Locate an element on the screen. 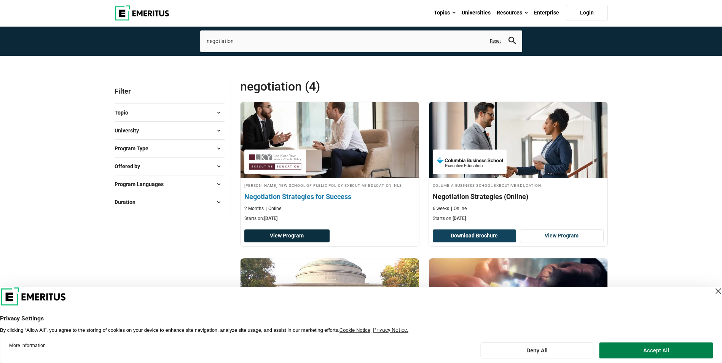 Image resolution: width=722 pixels, height=363 pixels. button: Duration is located at coordinates (169, 202).